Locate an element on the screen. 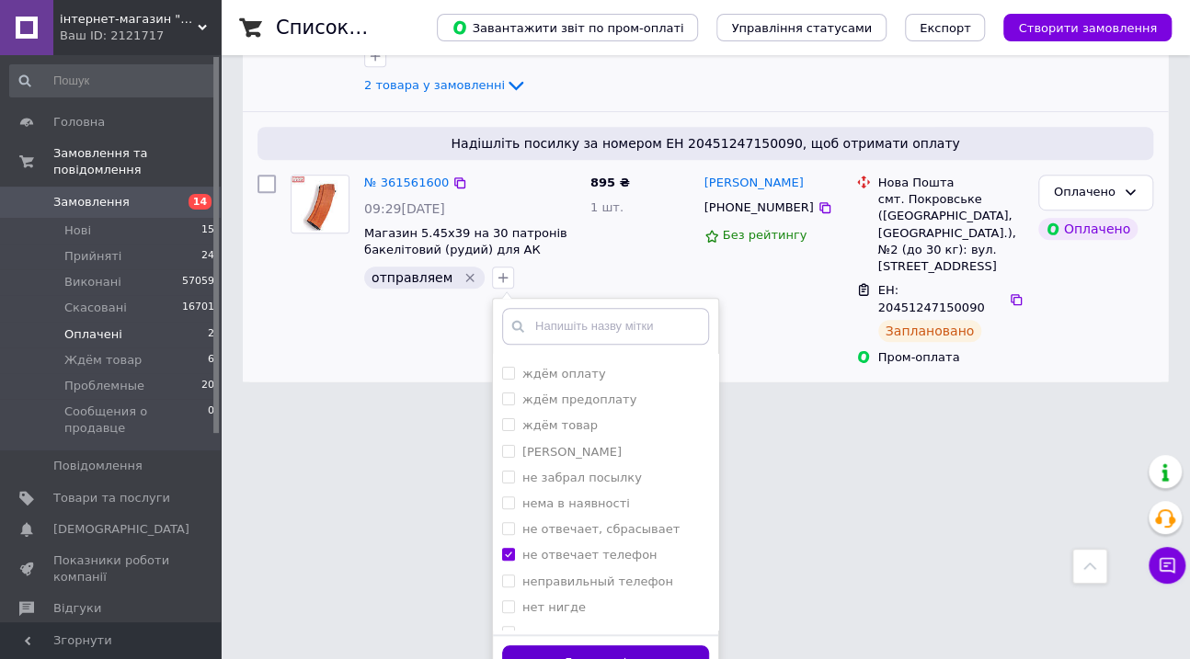 The image size is (1190, 659). span: Головна is located at coordinates (79, 122).